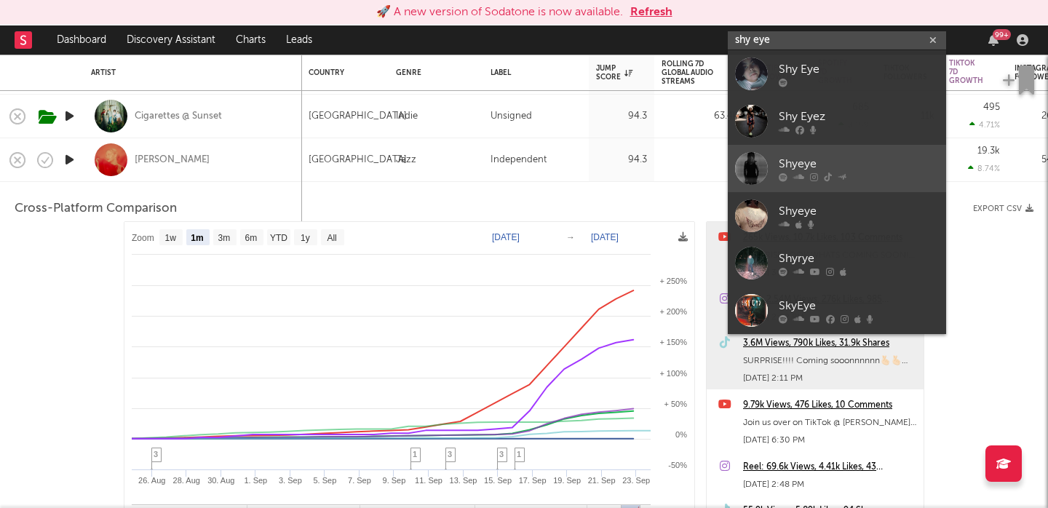 This screenshot has width=1048, height=508. What do you see at coordinates (837, 73) in the screenshot?
I see `a: Shy Eye` at bounding box center [837, 73].